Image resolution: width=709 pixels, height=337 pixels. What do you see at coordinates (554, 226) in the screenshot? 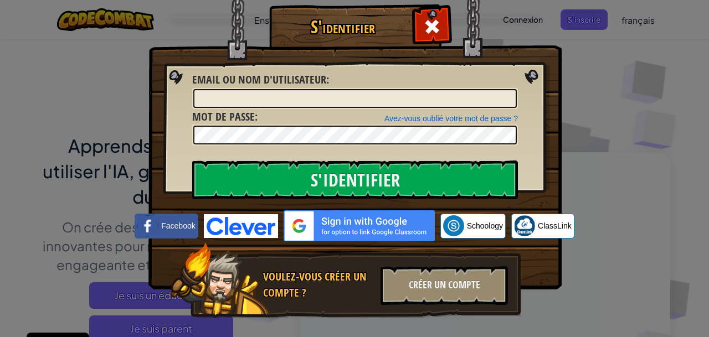
I see `span: ClassLink` at bounding box center [554, 226].